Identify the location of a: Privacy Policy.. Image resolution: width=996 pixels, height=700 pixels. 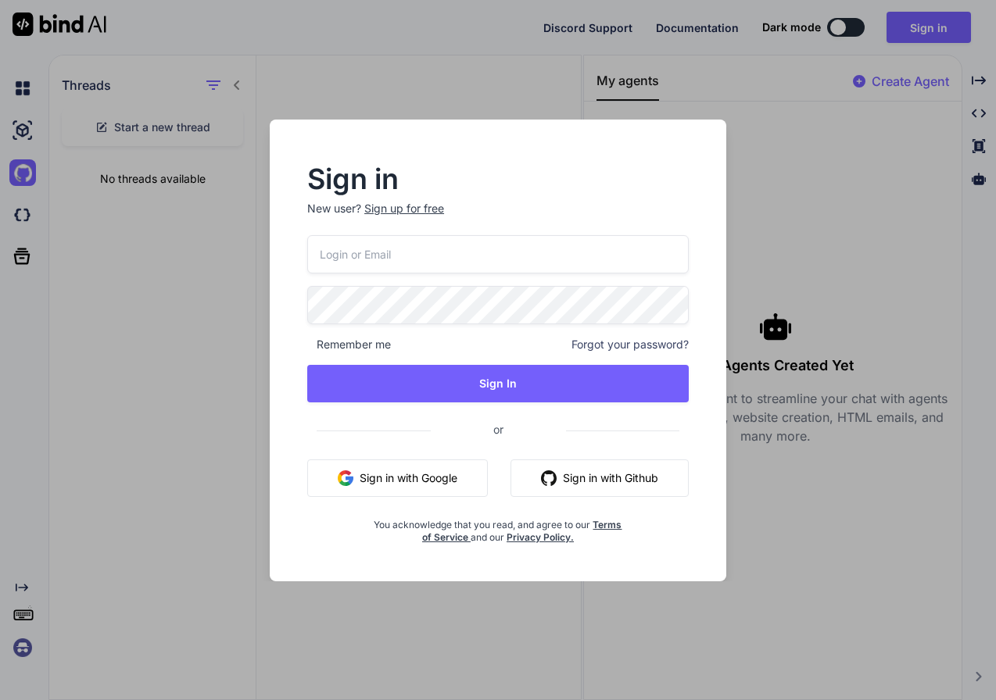
(540, 537).